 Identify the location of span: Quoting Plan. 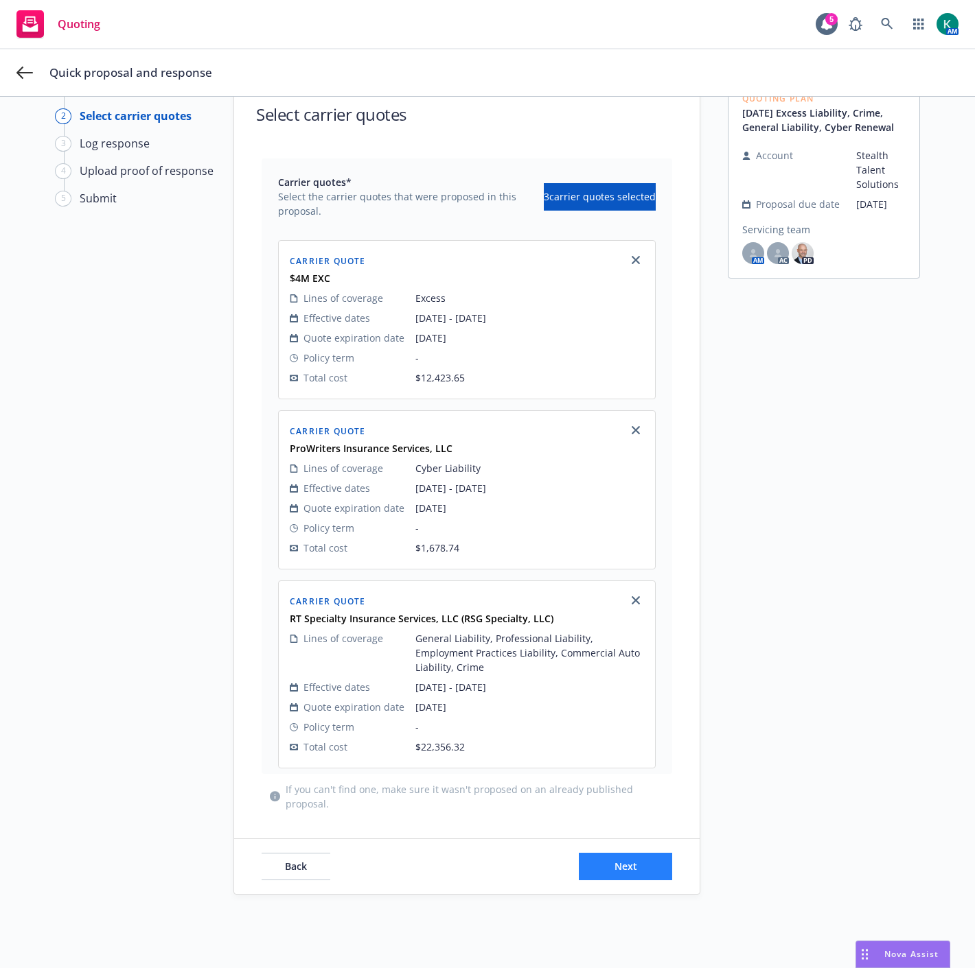
(824, 99).